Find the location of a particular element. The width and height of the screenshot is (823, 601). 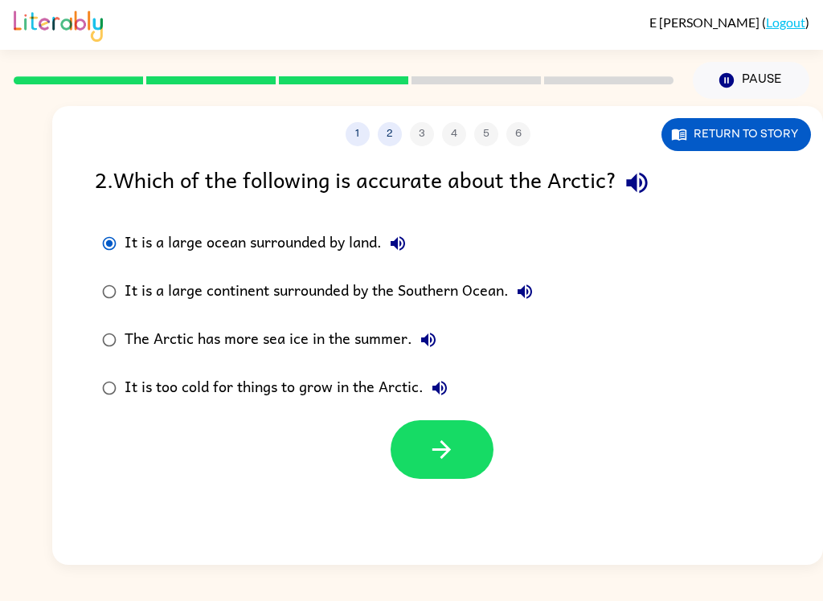

button: 2 is located at coordinates (390, 134).